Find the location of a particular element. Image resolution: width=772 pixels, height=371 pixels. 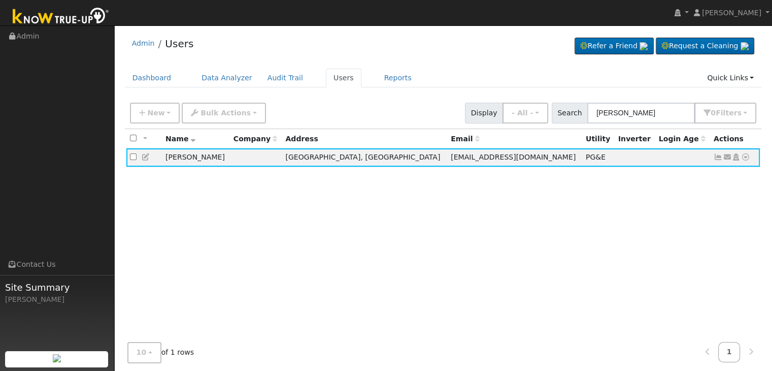

div: Address is located at coordinates (364, 139).